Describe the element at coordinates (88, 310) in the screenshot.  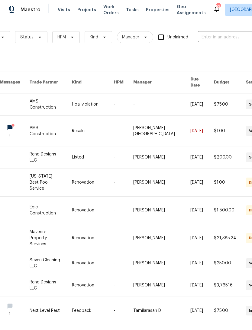
I see `td: Feedback` at that location.